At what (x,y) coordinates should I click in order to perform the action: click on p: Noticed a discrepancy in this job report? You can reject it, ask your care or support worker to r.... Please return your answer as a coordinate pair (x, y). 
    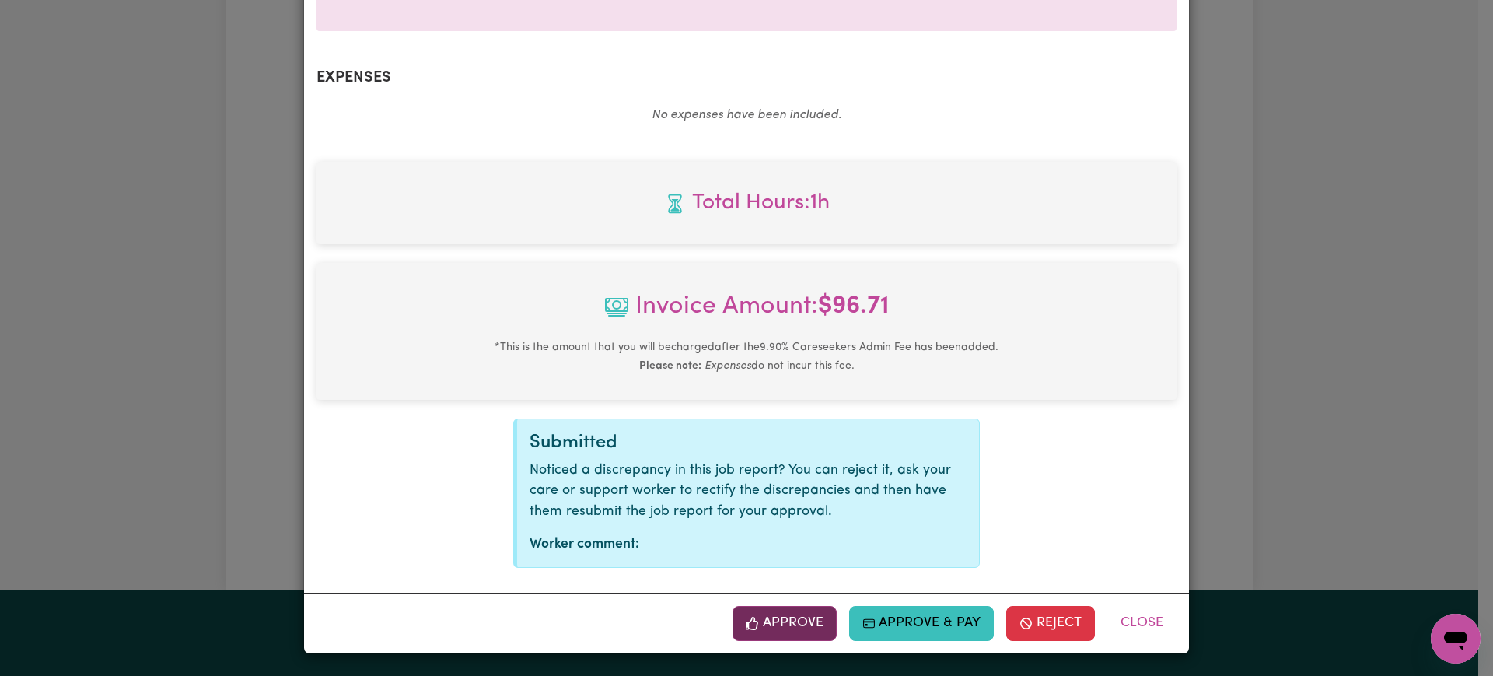
    Looking at the image, I should click on (748, 491).